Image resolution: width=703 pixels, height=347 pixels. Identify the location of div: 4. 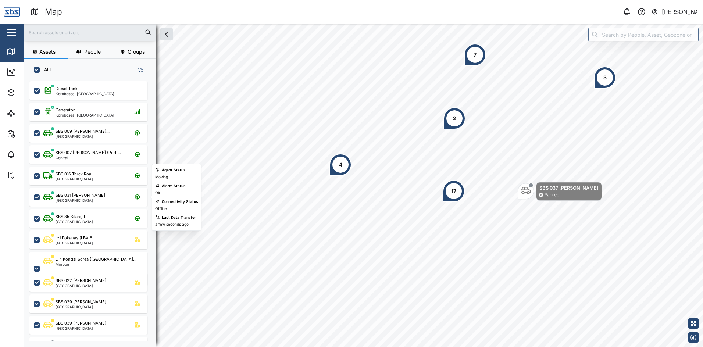
(340, 165).